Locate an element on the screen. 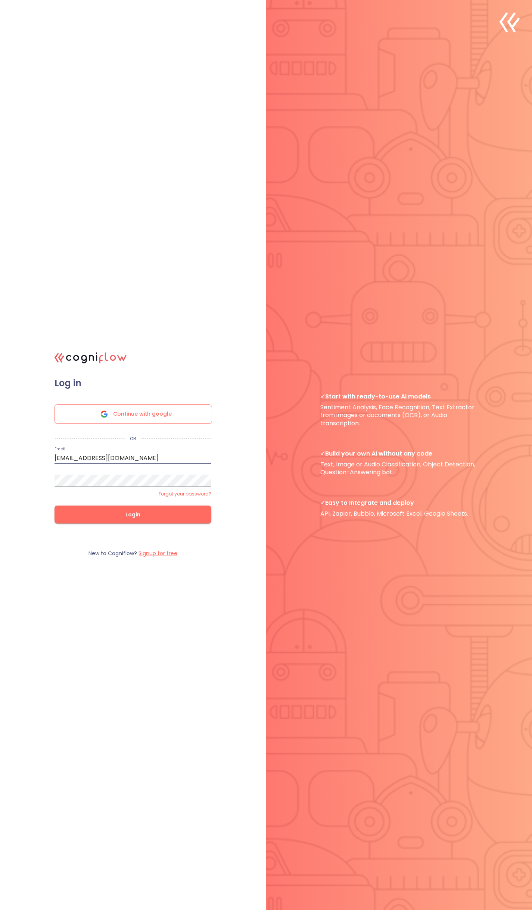 Image resolution: width=532 pixels, height=910 pixels. label: Email is located at coordinates (60, 449).